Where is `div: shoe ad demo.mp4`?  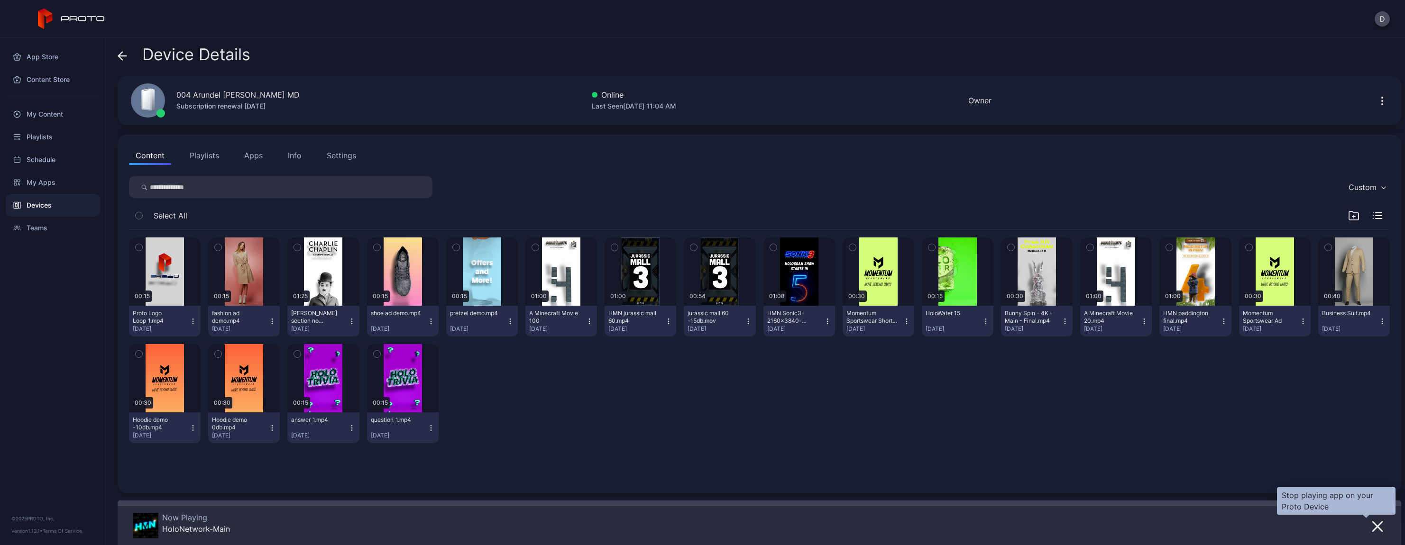
div: shoe ad demo.mp4 is located at coordinates (397, 313).